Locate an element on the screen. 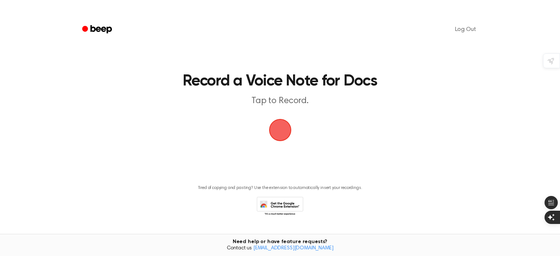 Image resolution: width=560 pixels, height=256 pixels. img: Beep Logo is located at coordinates (280, 130).